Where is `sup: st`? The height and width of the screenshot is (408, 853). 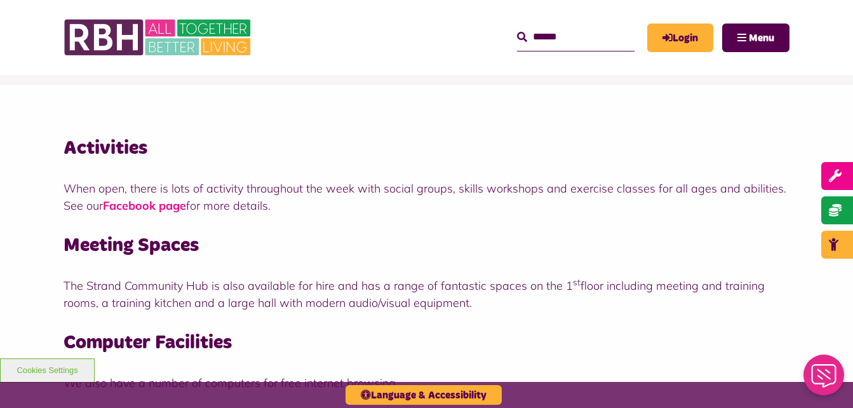
sup: st is located at coordinates (577, 282).